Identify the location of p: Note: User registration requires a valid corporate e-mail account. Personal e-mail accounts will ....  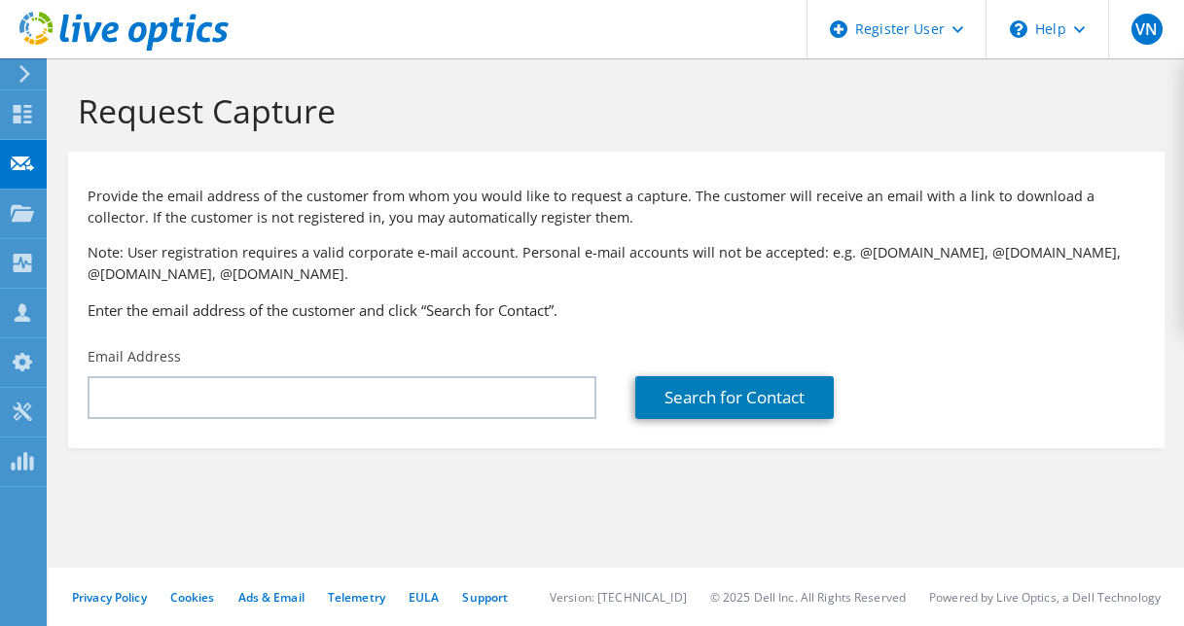
(616, 264).